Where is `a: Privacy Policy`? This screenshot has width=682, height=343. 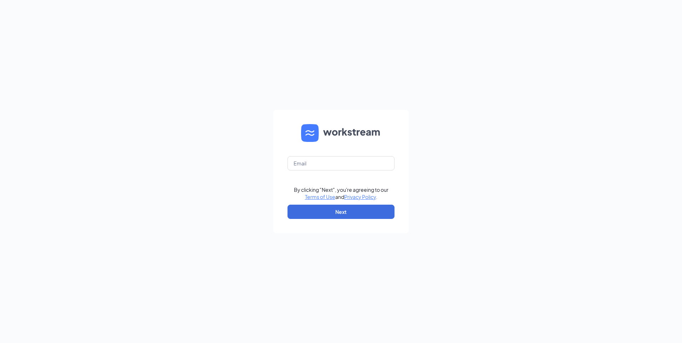 a: Privacy Policy is located at coordinates (360, 197).